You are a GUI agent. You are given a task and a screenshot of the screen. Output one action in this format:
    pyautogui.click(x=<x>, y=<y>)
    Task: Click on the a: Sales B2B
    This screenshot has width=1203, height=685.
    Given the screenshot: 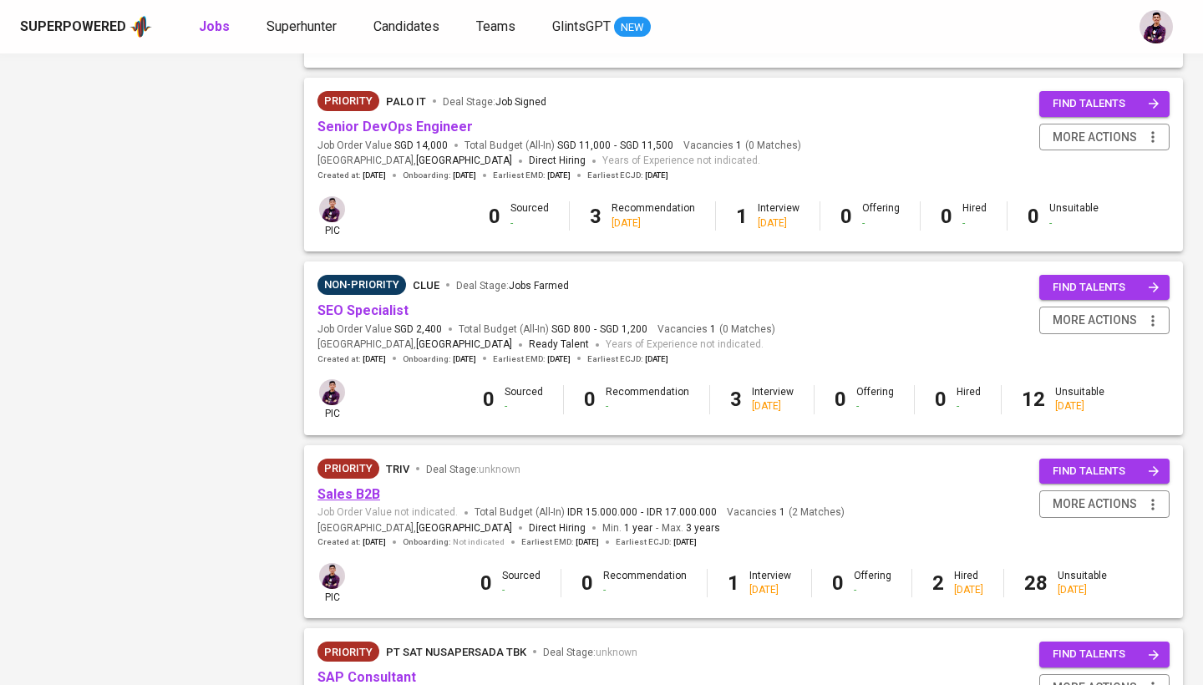 What is the action you would take?
    pyautogui.click(x=348, y=494)
    